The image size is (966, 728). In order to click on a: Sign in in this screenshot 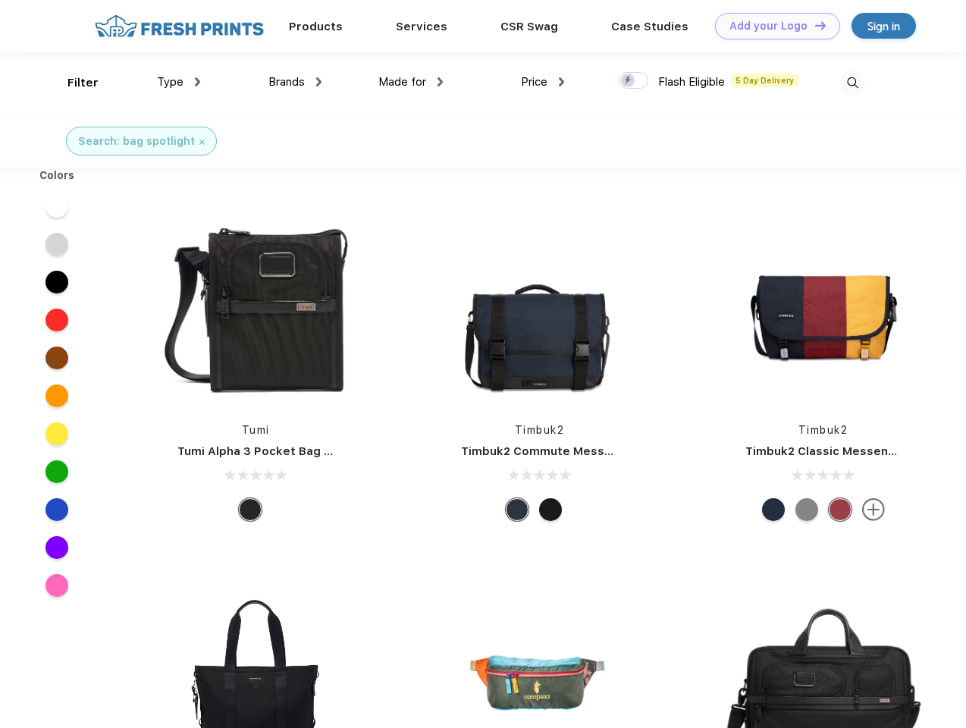, I will do `click(884, 26)`.